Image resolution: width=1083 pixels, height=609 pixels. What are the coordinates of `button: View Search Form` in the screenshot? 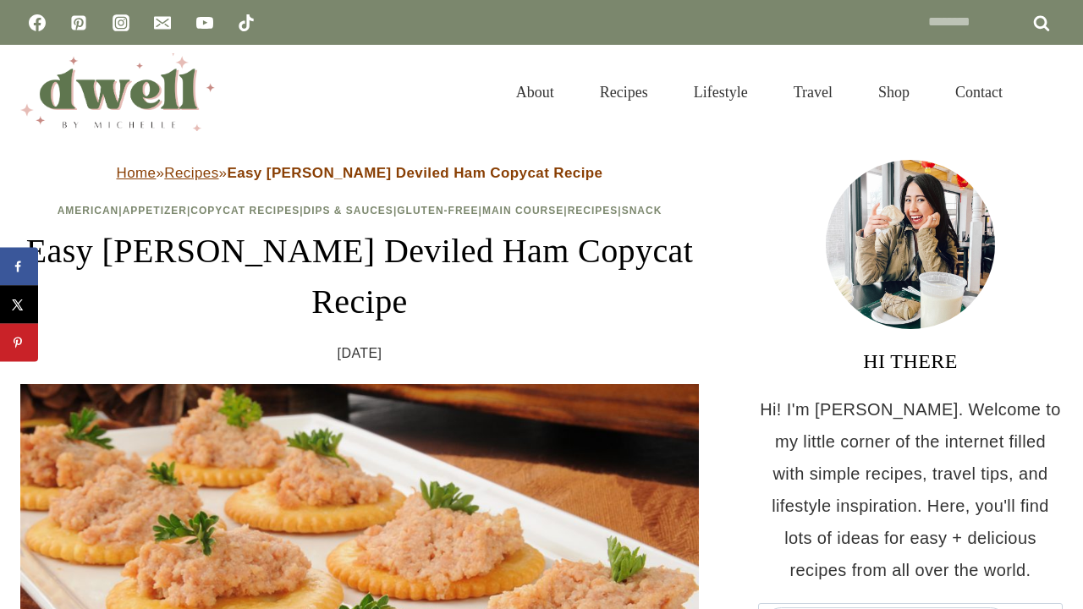 It's located at (1049, 92).